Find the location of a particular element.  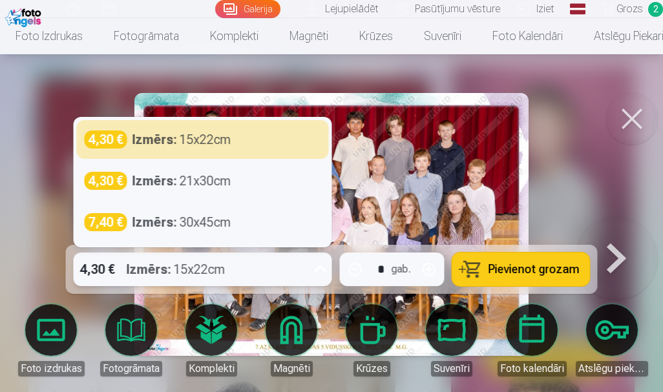

div: Foto izdrukas is located at coordinates (51, 369).